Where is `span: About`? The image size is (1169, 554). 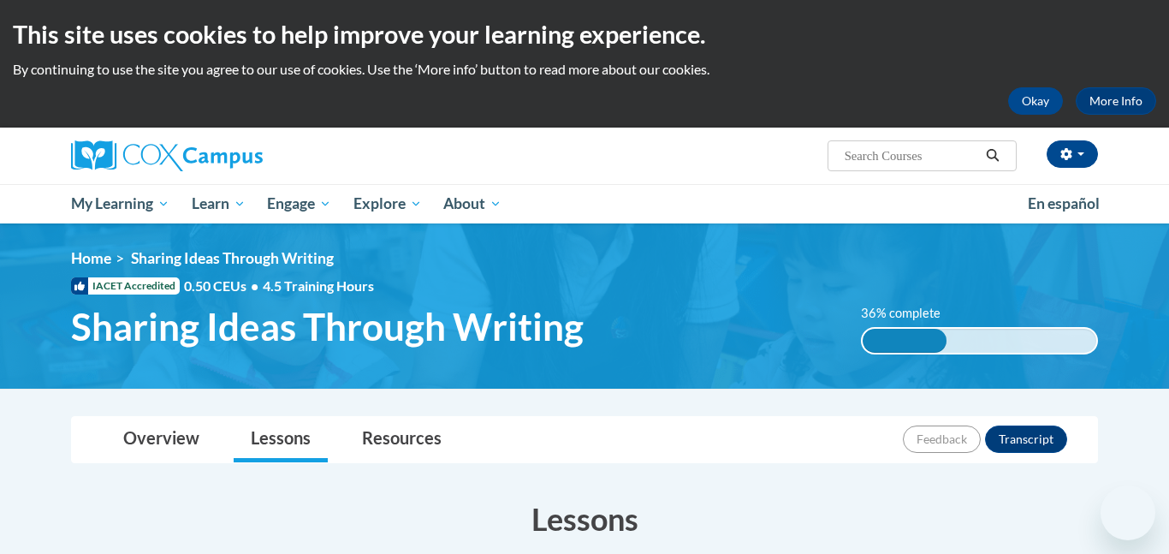
span: About is located at coordinates (472, 204).